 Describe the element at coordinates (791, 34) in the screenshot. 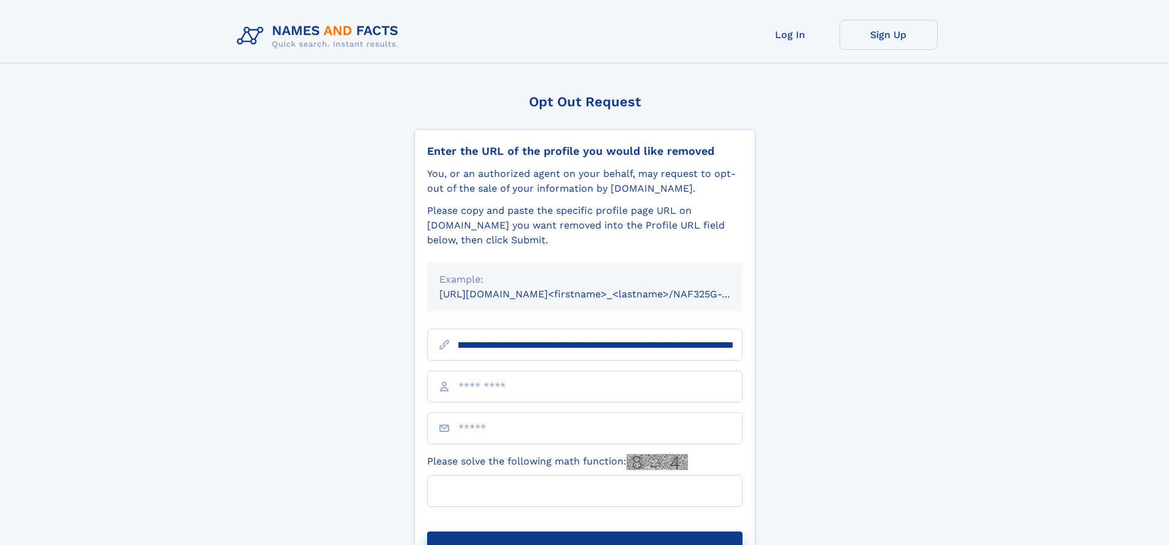

I see `a: Log In` at that location.